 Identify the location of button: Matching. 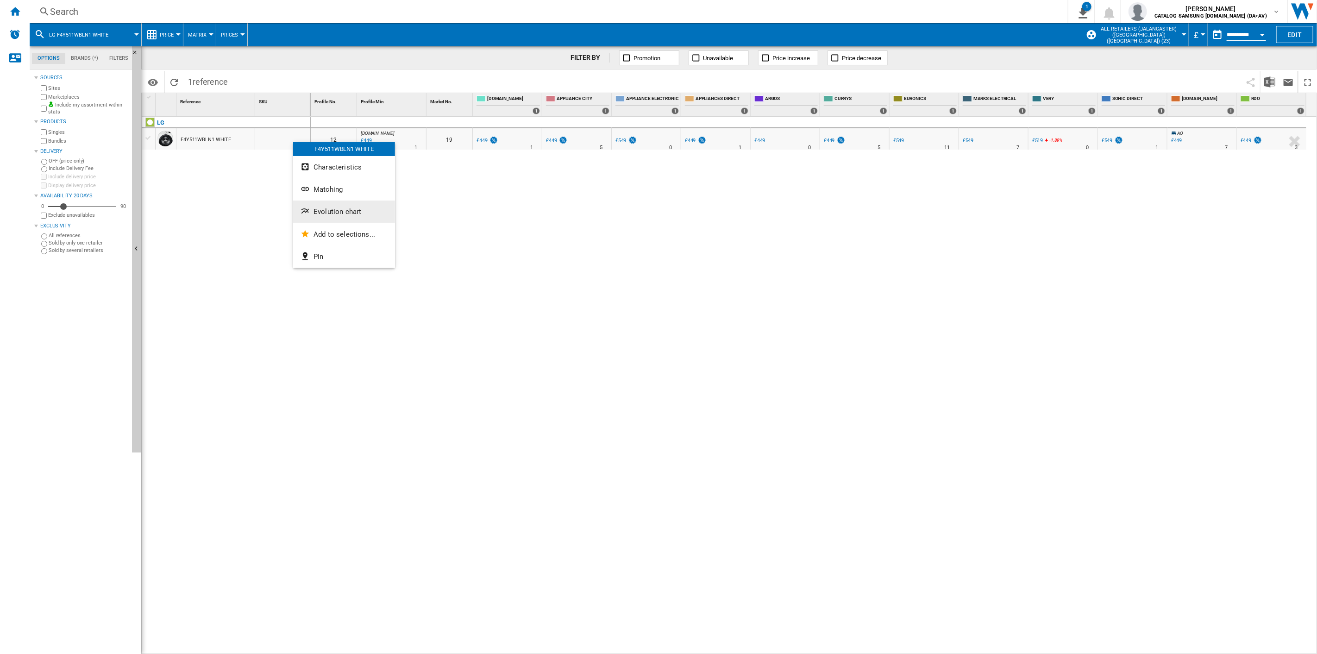
(344, 189).